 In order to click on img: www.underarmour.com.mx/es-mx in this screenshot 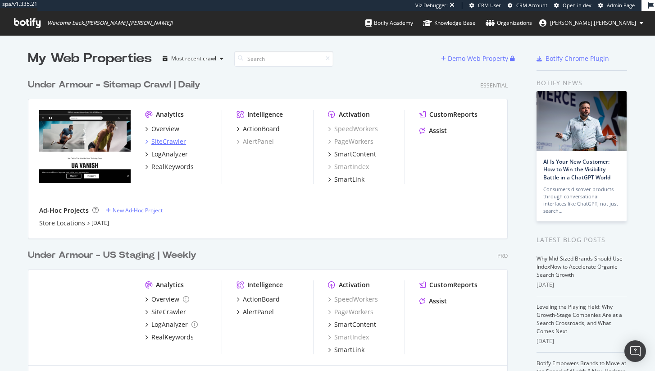, I will do `click(85, 317)`.